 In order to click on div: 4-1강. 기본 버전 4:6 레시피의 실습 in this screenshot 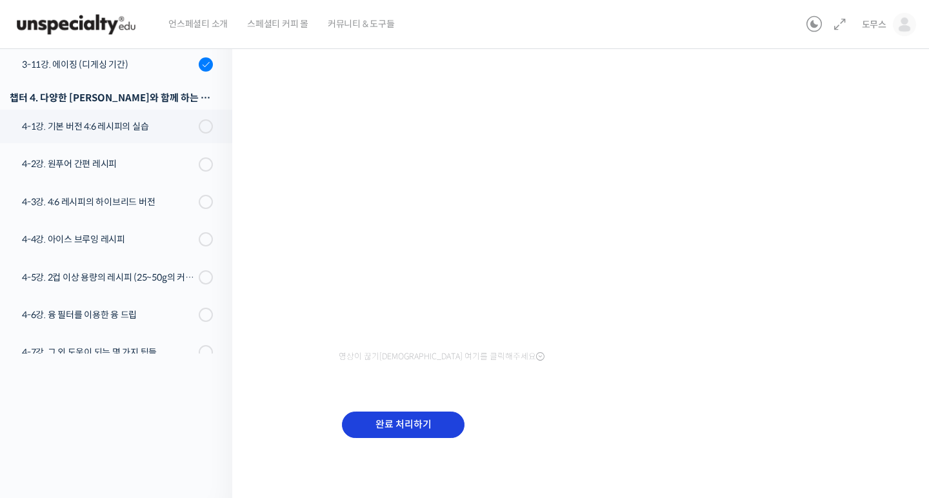, I will do `click(108, 126)`.